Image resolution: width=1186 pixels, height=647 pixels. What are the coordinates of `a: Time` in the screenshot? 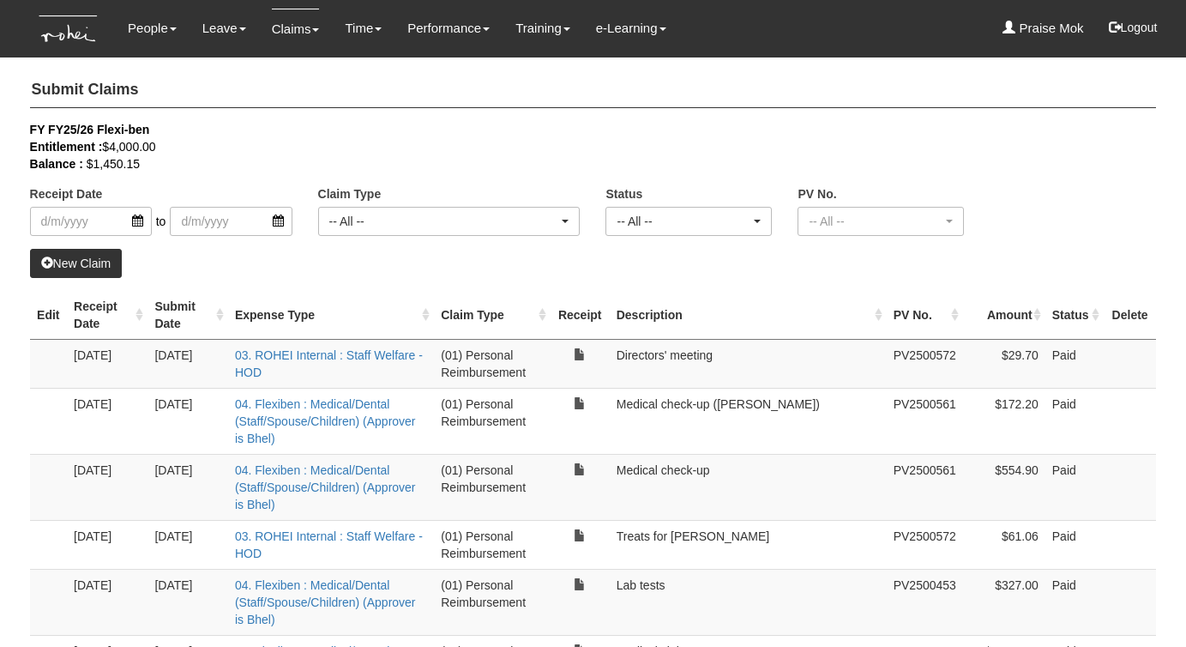 It's located at (363, 28).